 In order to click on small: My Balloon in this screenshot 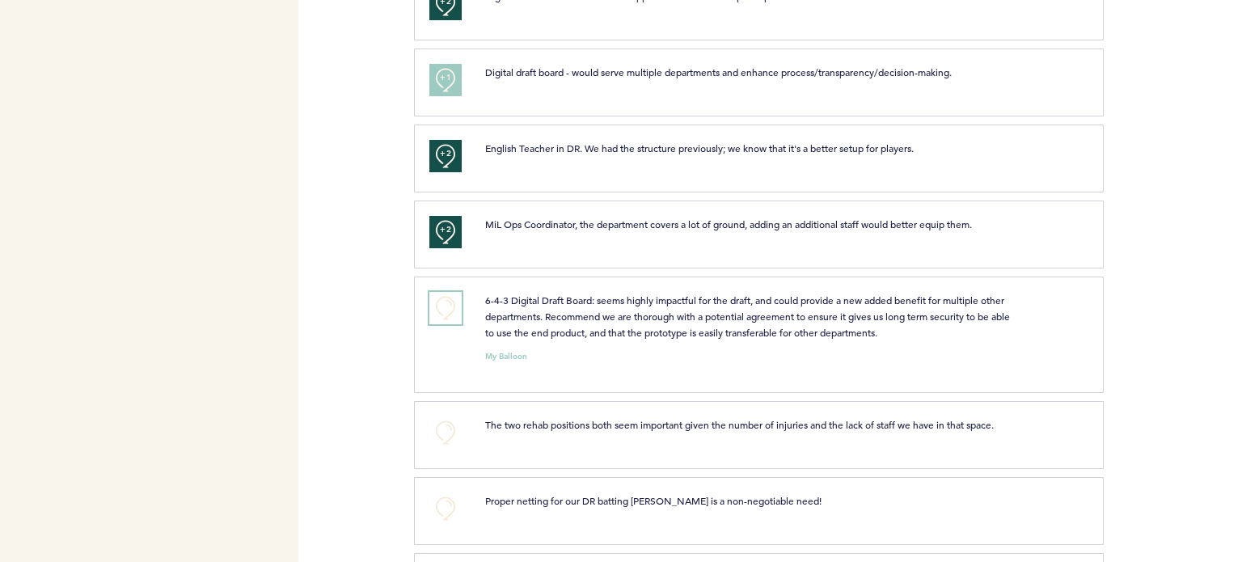, I will do `click(506, 357)`.